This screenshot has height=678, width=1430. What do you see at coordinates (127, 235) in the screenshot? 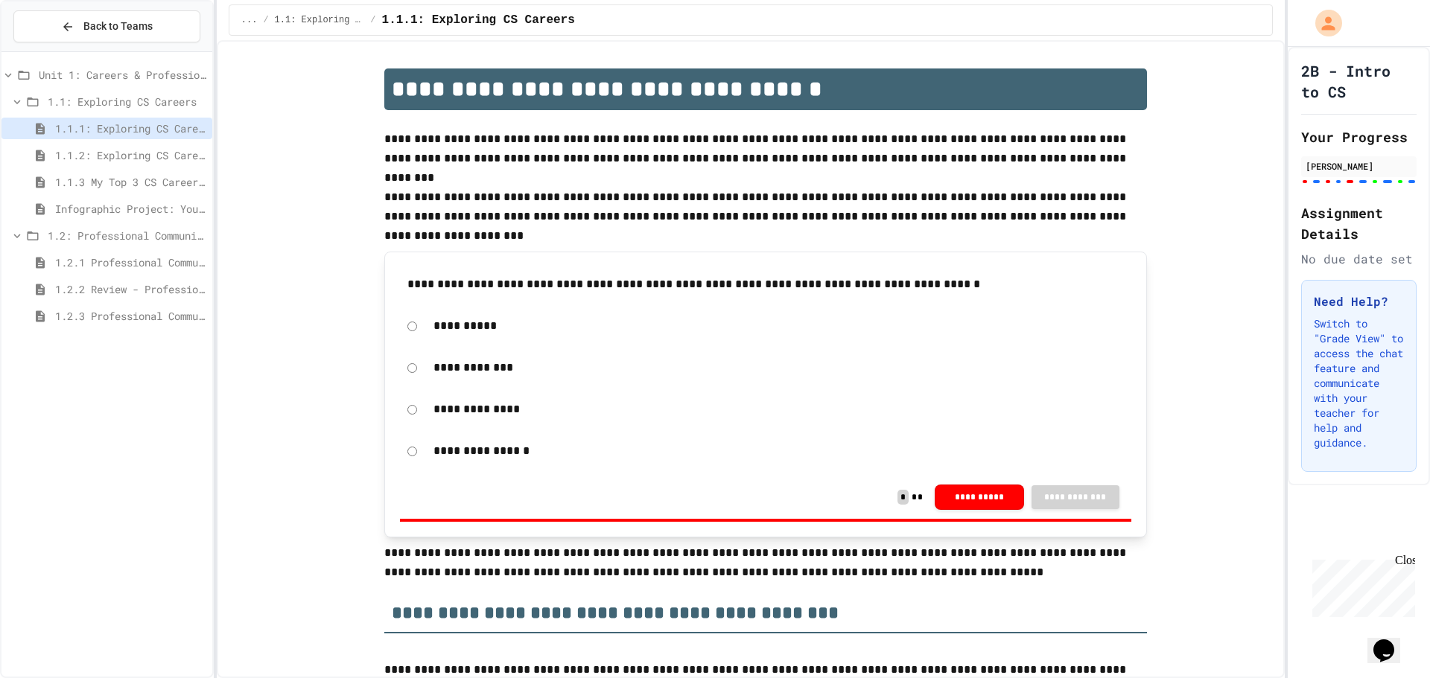
I see `span: 1.2: Professional Communication` at bounding box center [127, 235].